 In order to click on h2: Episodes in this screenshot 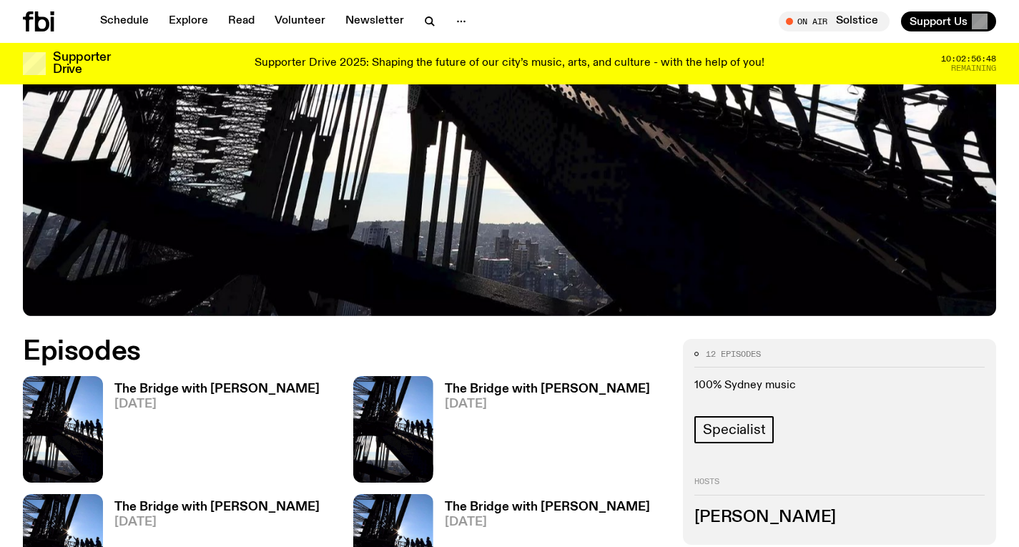, I will do `click(344, 352)`.